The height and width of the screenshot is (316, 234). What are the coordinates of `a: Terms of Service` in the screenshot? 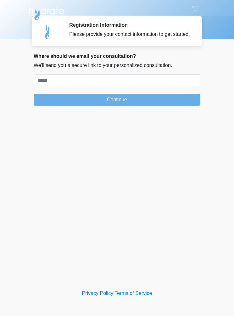 It's located at (133, 293).